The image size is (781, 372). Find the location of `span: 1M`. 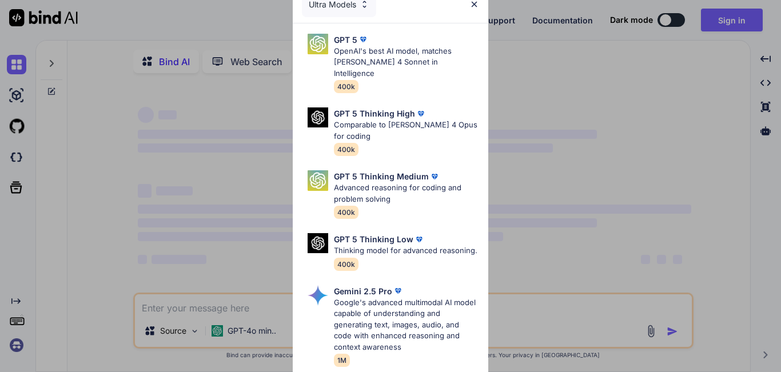

span: 1M is located at coordinates (342, 360).